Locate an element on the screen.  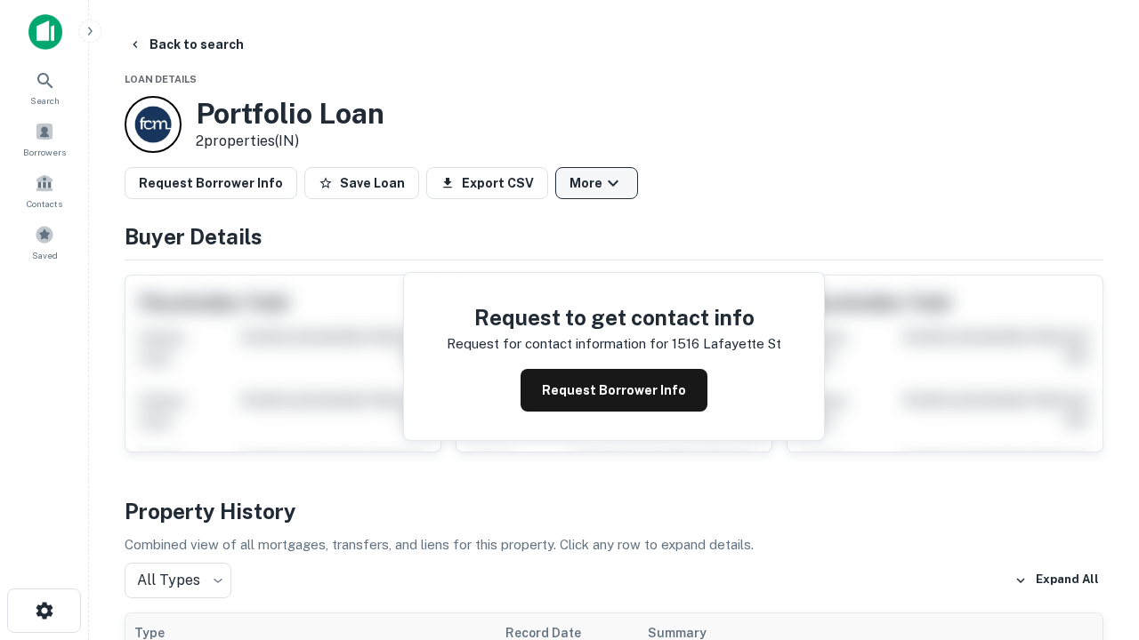
button: Export CSV is located at coordinates (487, 183).